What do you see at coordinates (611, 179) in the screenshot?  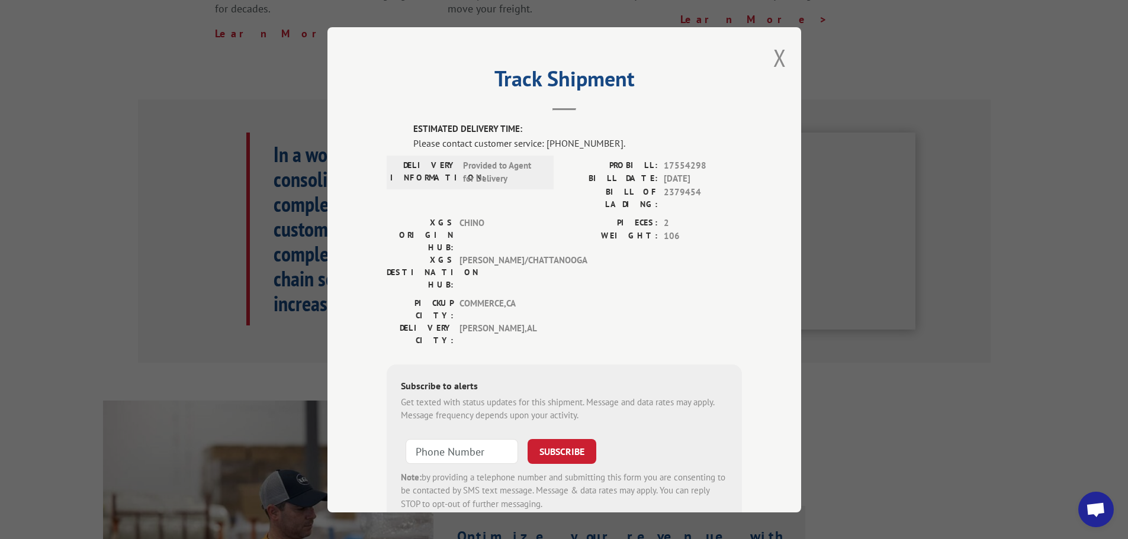 I see `label: BILL DATE:` at bounding box center [611, 179].